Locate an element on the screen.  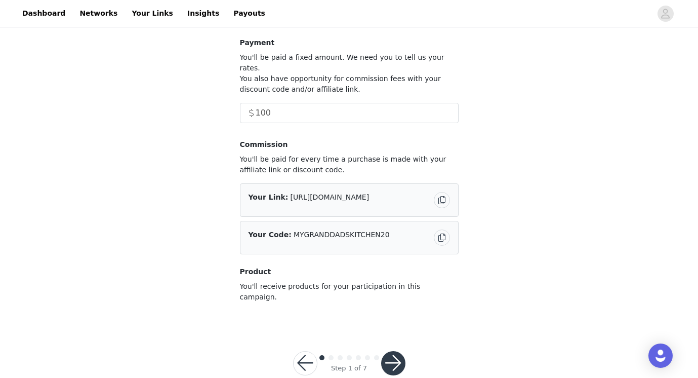
p: You'll be paid for every time a purchase is made with your affiliate link or discount code. is located at coordinates (349, 165).